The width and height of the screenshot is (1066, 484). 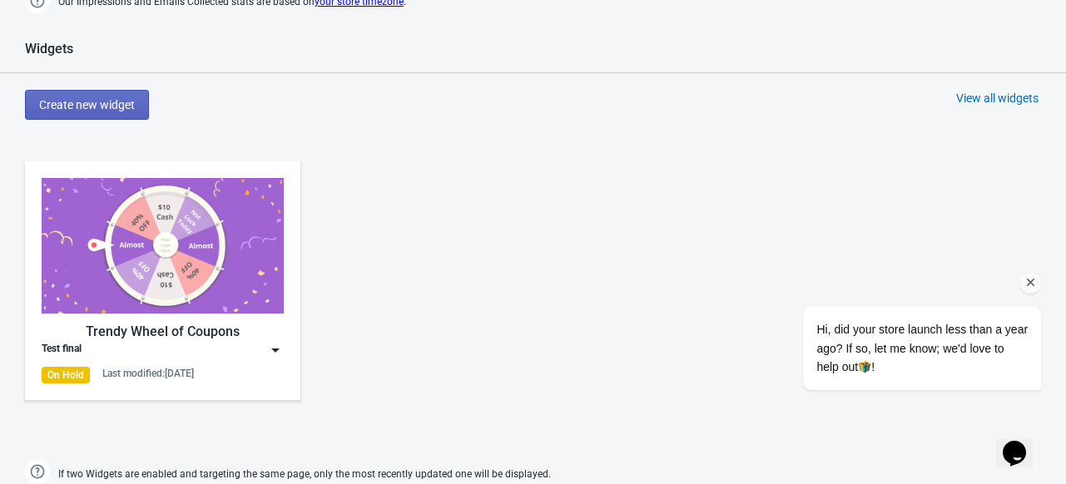 What do you see at coordinates (37, 472) in the screenshot?
I see `img: help.png` at bounding box center [37, 472].